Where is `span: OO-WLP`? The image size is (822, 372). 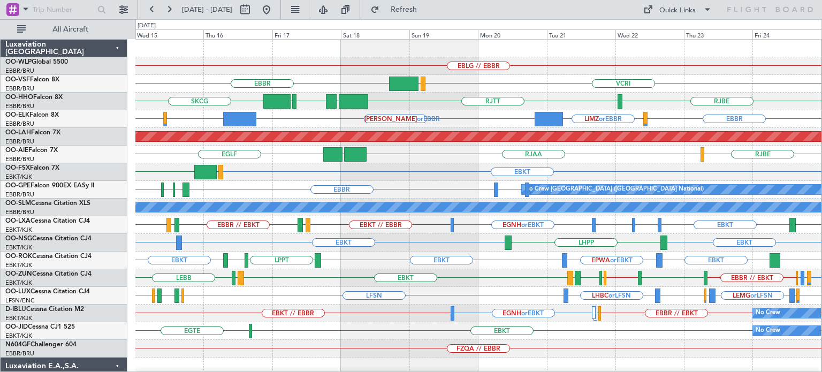
span: OO-WLP is located at coordinates (18, 62).